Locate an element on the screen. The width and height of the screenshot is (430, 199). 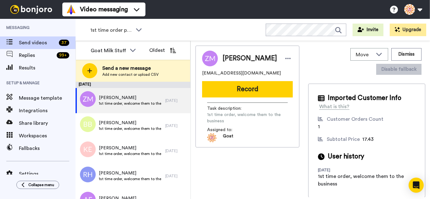
span: 17.43 is located at coordinates (368, 140).